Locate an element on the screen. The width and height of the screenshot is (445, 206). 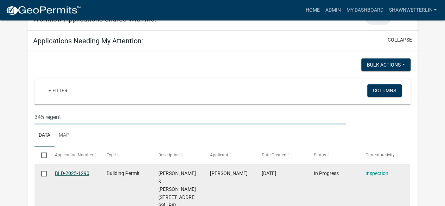
a: Map is located at coordinates (64, 135).